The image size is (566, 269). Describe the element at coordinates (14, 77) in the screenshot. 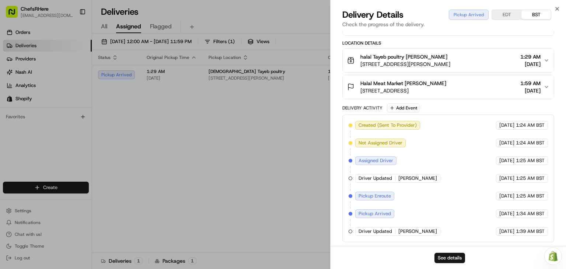

I see `img: 1736555255976-a54dd68f-1ca7-489b-9aae-adbdc363a1c4` at that location.